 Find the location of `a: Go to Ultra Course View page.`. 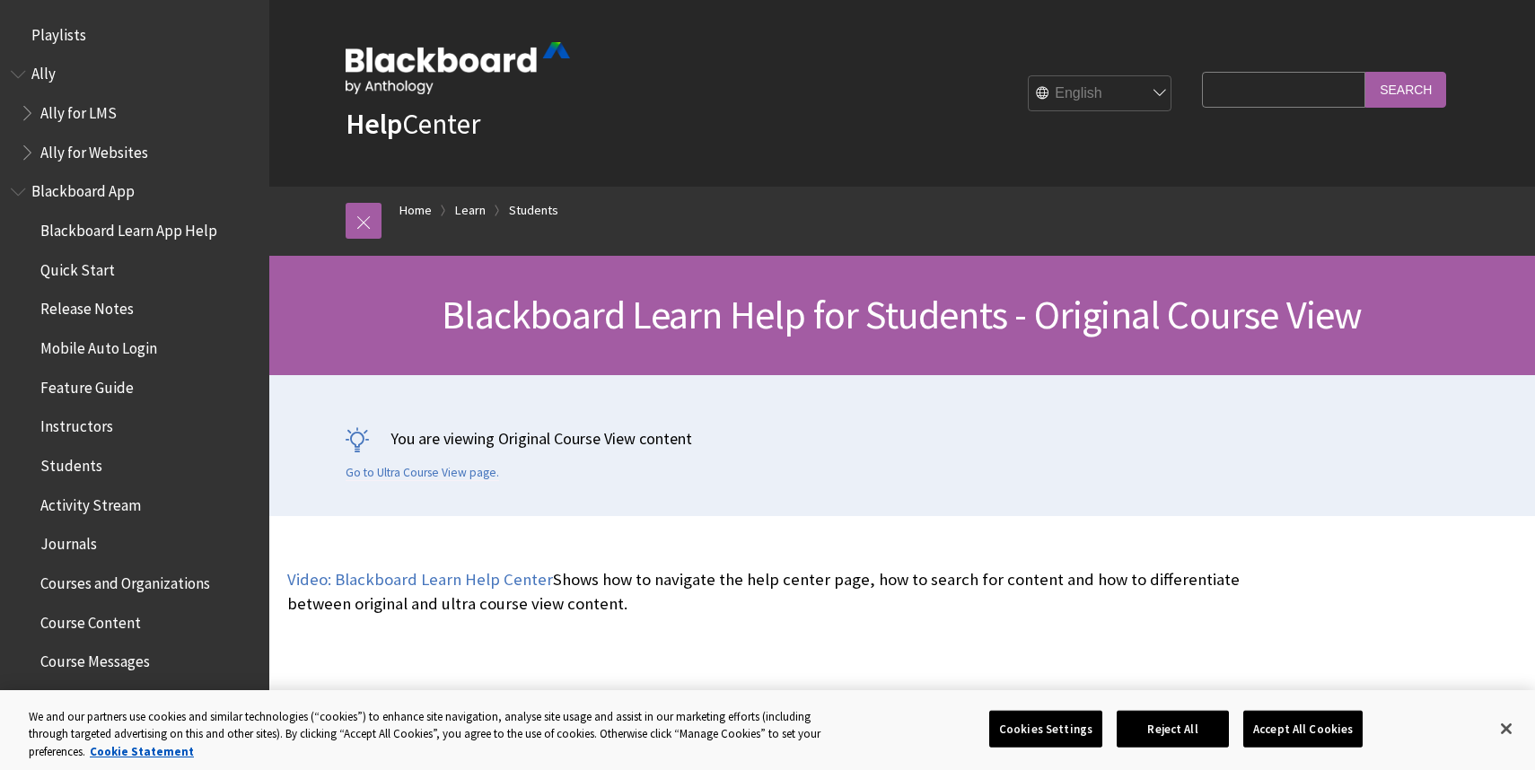

a: Go to Ultra Course View page. is located at coordinates (422, 473).